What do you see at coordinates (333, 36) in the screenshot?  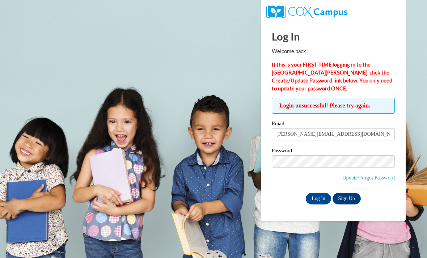 I see `h1: Log In` at bounding box center [333, 36].